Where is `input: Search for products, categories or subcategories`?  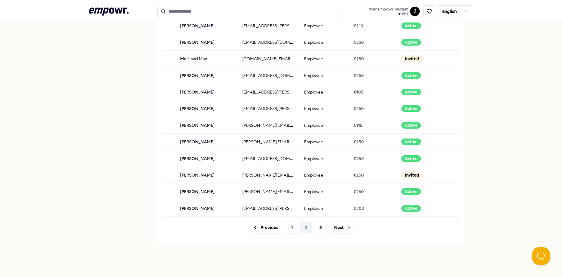
input: Search for products, categories or subcategories is located at coordinates (247, 11).